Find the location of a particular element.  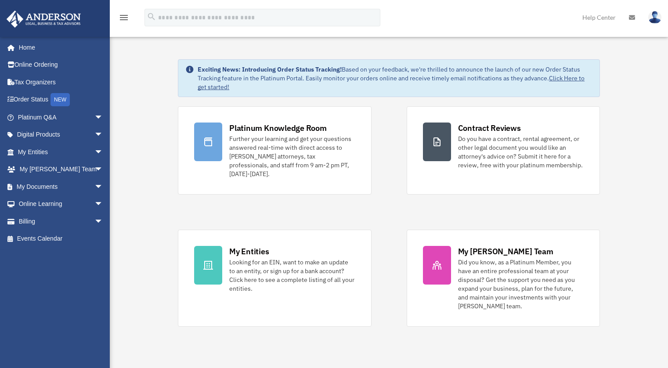

a: Home is located at coordinates (59, 47).